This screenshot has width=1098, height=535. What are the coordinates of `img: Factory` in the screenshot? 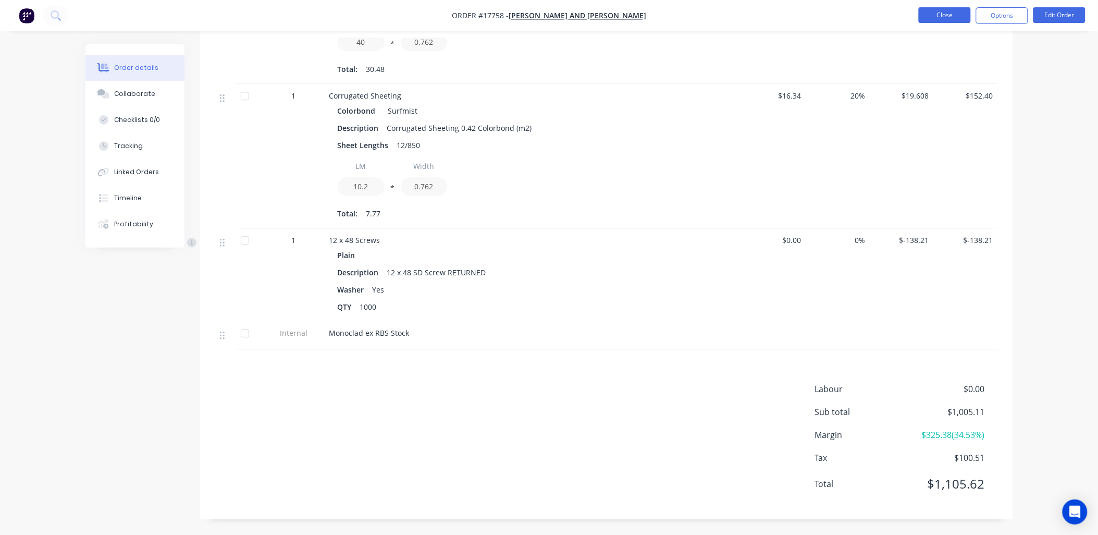 It's located at (27, 16).